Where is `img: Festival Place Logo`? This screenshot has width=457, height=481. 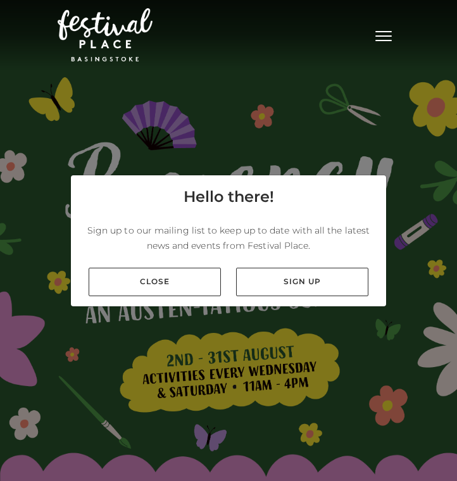 img: Festival Place Logo is located at coordinates (105, 35).